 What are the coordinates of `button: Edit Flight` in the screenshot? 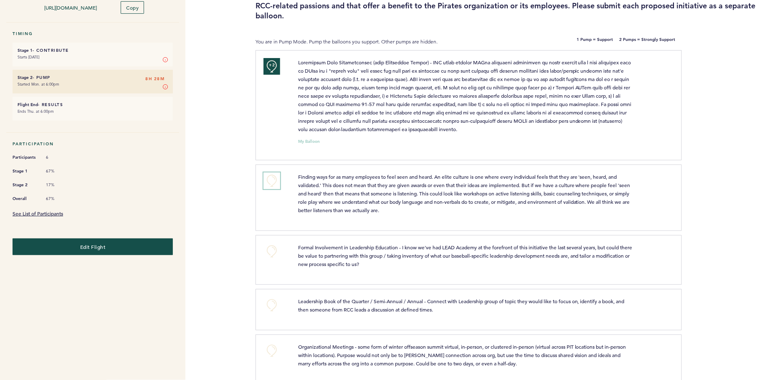 It's located at (93, 247).